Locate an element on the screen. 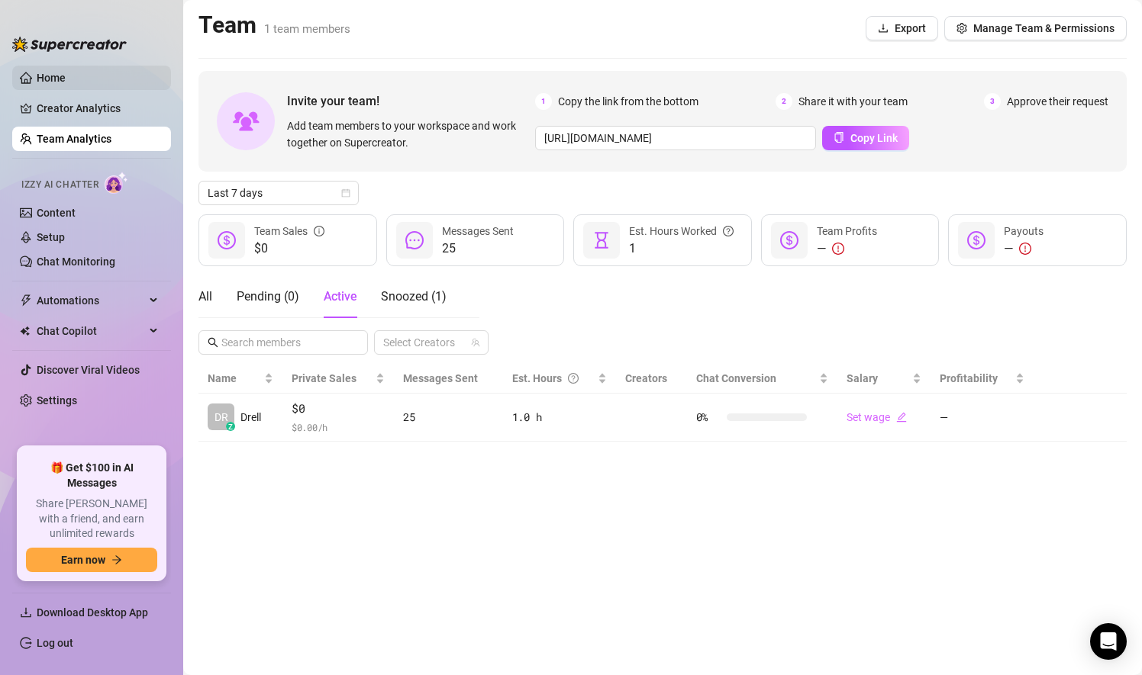 This screenshot has width=1142, height=675. a: Content is located at coordinates (56, 213).